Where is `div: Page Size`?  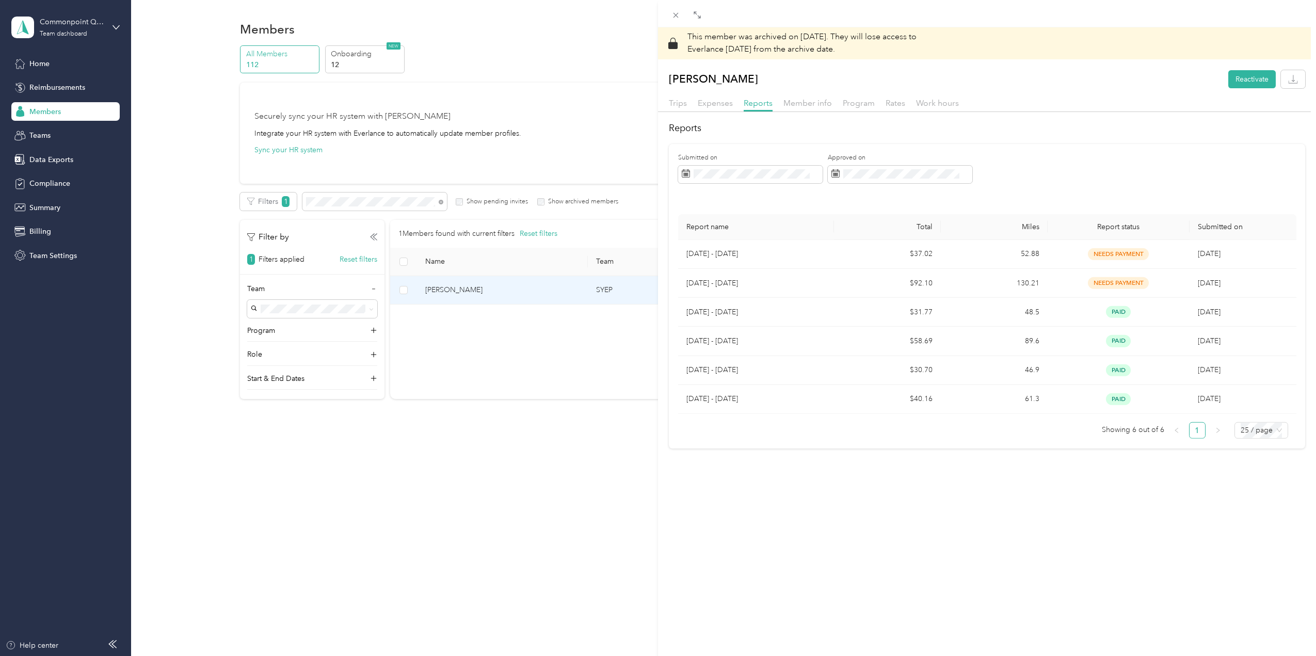 div: Page Size is located at coordinates (1261, 430).